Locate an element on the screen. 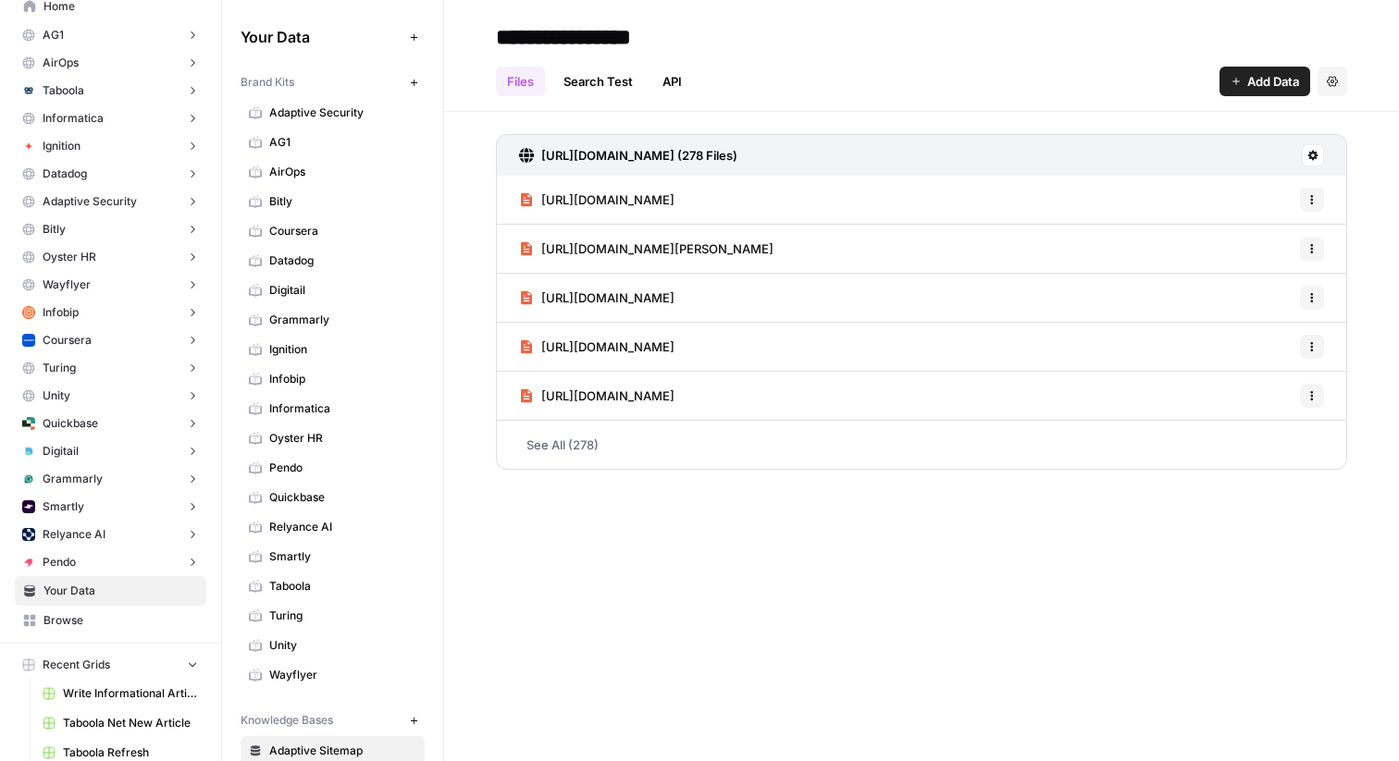  img: 8r7vcgjp7k596450bh7nfz5jb48j is located at coordinates (29, 535).